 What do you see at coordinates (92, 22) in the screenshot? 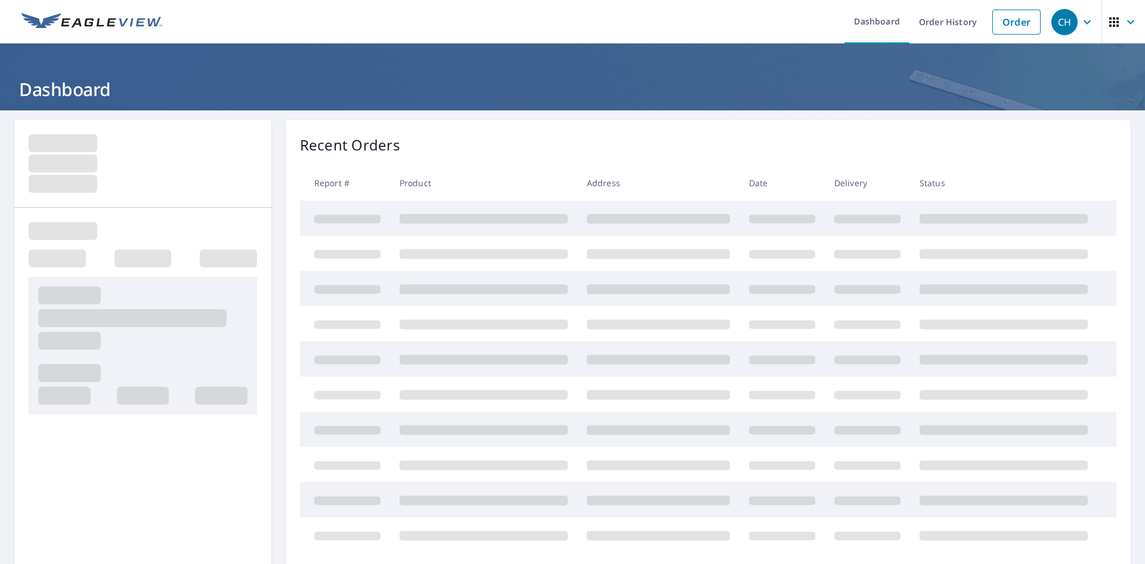
I see `img: EV Logo` at bounding box center [92, 22].